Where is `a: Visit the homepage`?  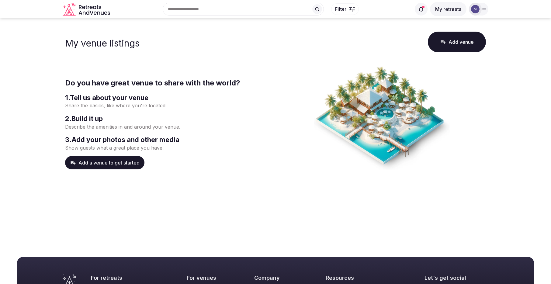
a: Visit the homepage is located at coordinates (87, 9).